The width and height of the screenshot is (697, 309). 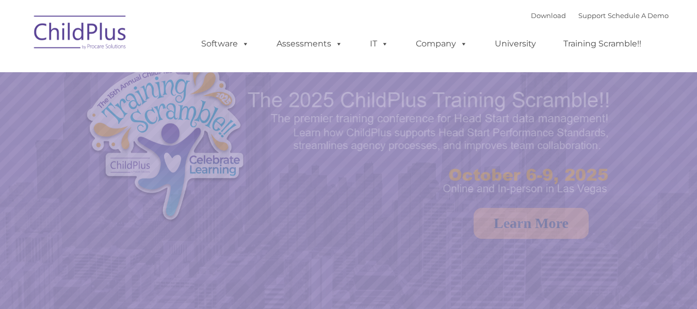 I want to click on a: IT, so click(x=379, y=44).